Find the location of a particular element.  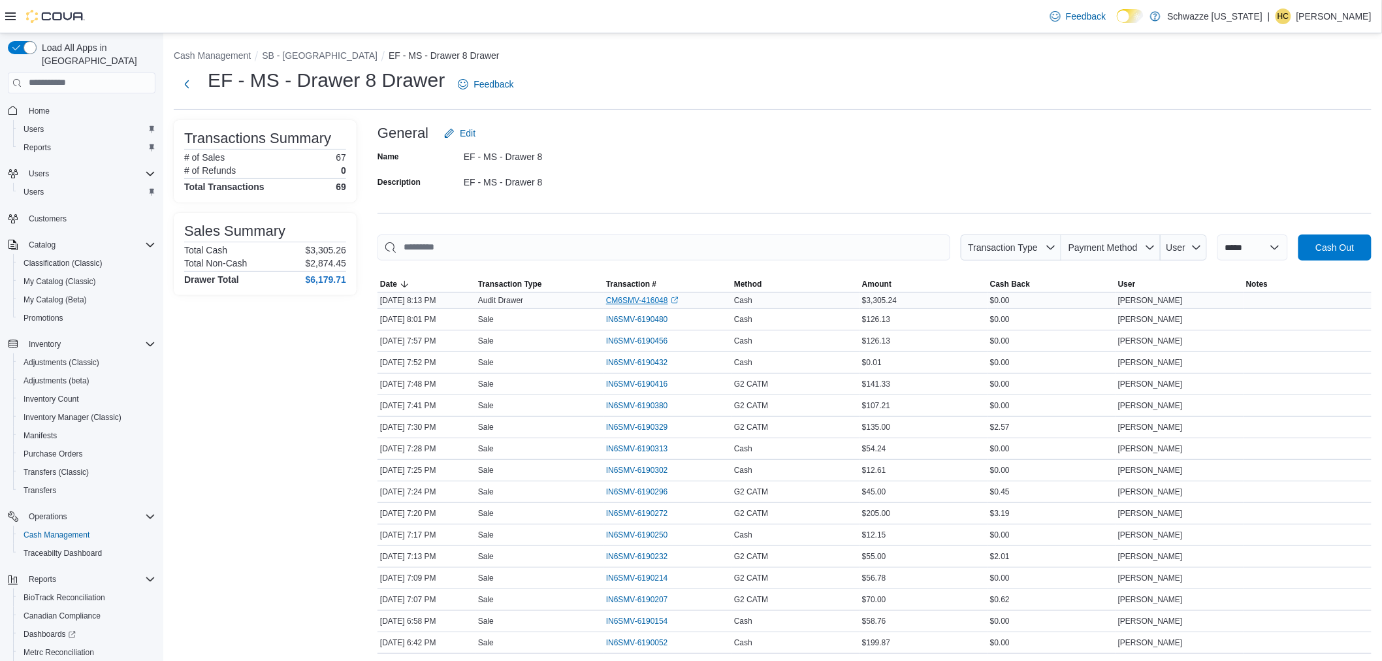

button: Purchase Orders is located at coordinates (87, 454).